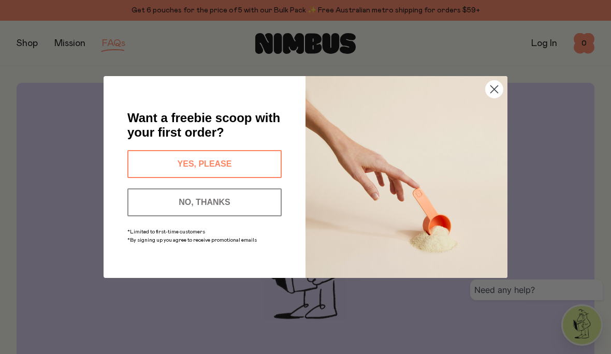  I want to click on span: Want a freebie scoop with your first order?, so click(203, 125).